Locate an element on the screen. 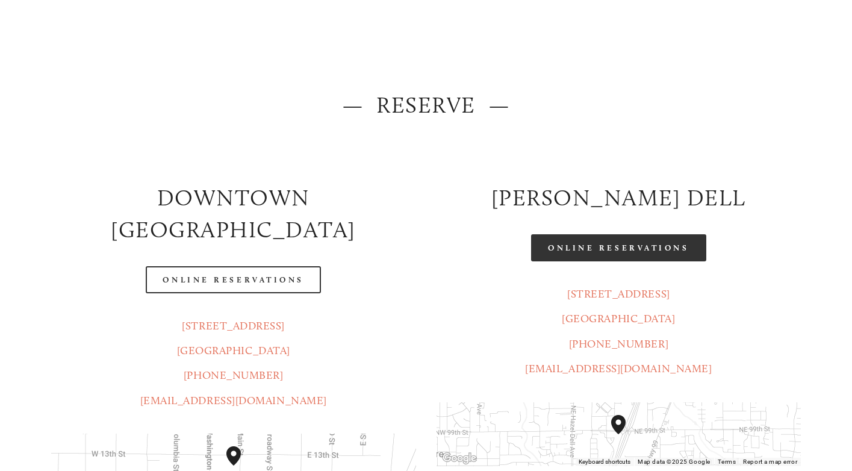 The width and height of the screenshot is (852, 471). a: Open this area in Google Maps (opens a new window) is located at coordinates (459, 458).